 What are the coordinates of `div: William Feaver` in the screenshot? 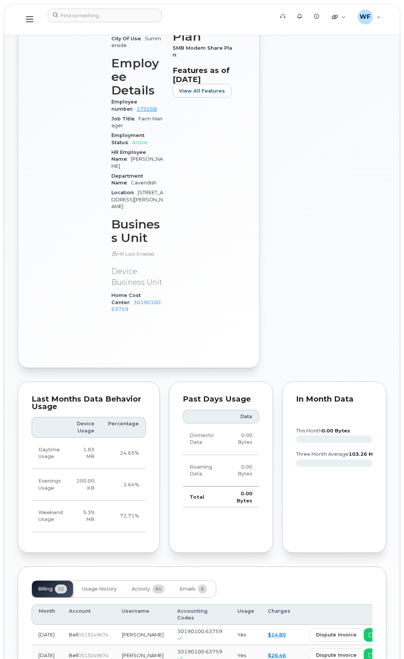 It's located at (369, 17).